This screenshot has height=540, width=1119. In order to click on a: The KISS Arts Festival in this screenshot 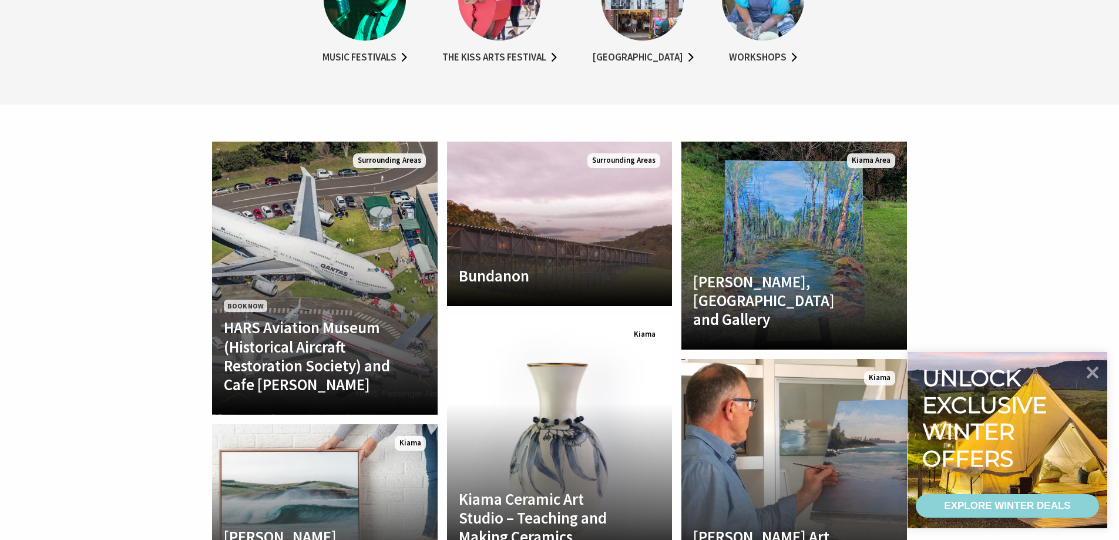, I will do `click(499, 58)`.